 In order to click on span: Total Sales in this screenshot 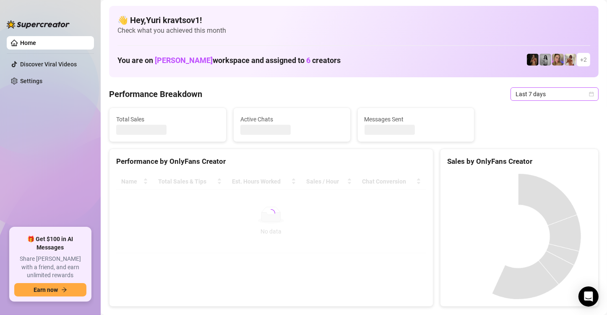, I will do `click(168, 119)`.